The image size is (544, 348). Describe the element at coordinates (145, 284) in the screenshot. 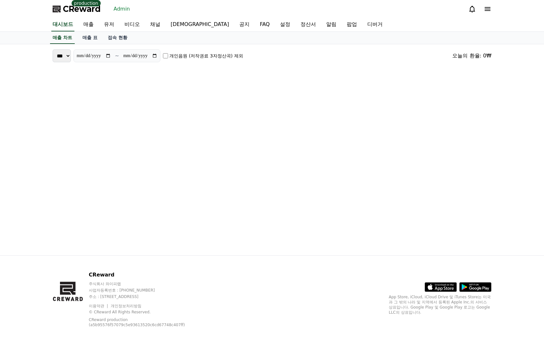

I see `p: 주식회사 와이피랩` at that location.